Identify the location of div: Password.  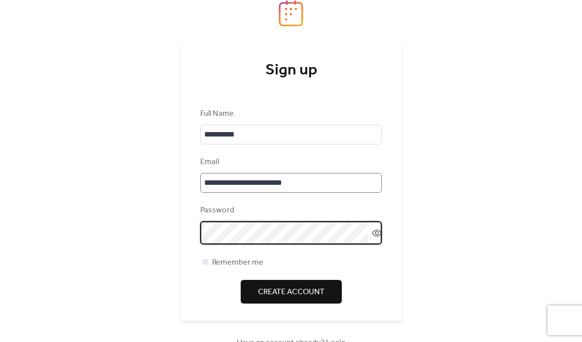
(290, 210).